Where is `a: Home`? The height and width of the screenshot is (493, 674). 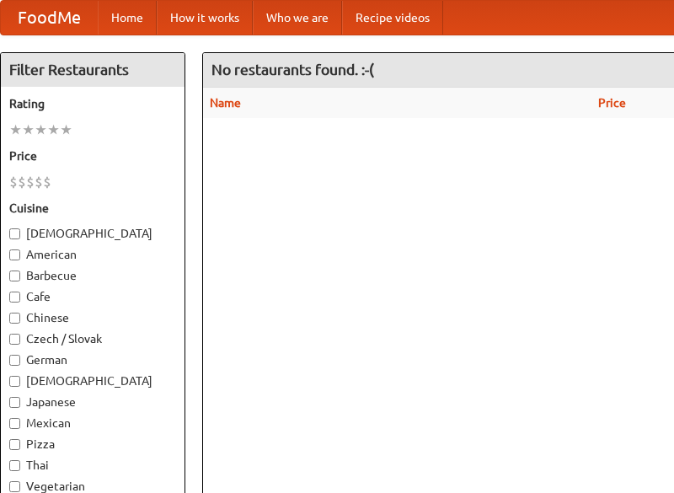 a: Home is located at coordinates (127, 18).